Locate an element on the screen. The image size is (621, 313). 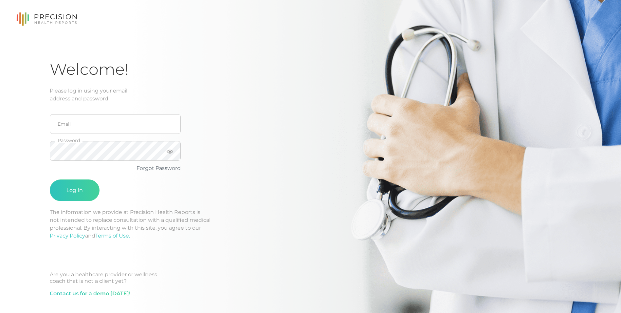
p: The information we provide at Precision Health Reports is not intended to replace consultation wi... is located at coordinates (311, 224).